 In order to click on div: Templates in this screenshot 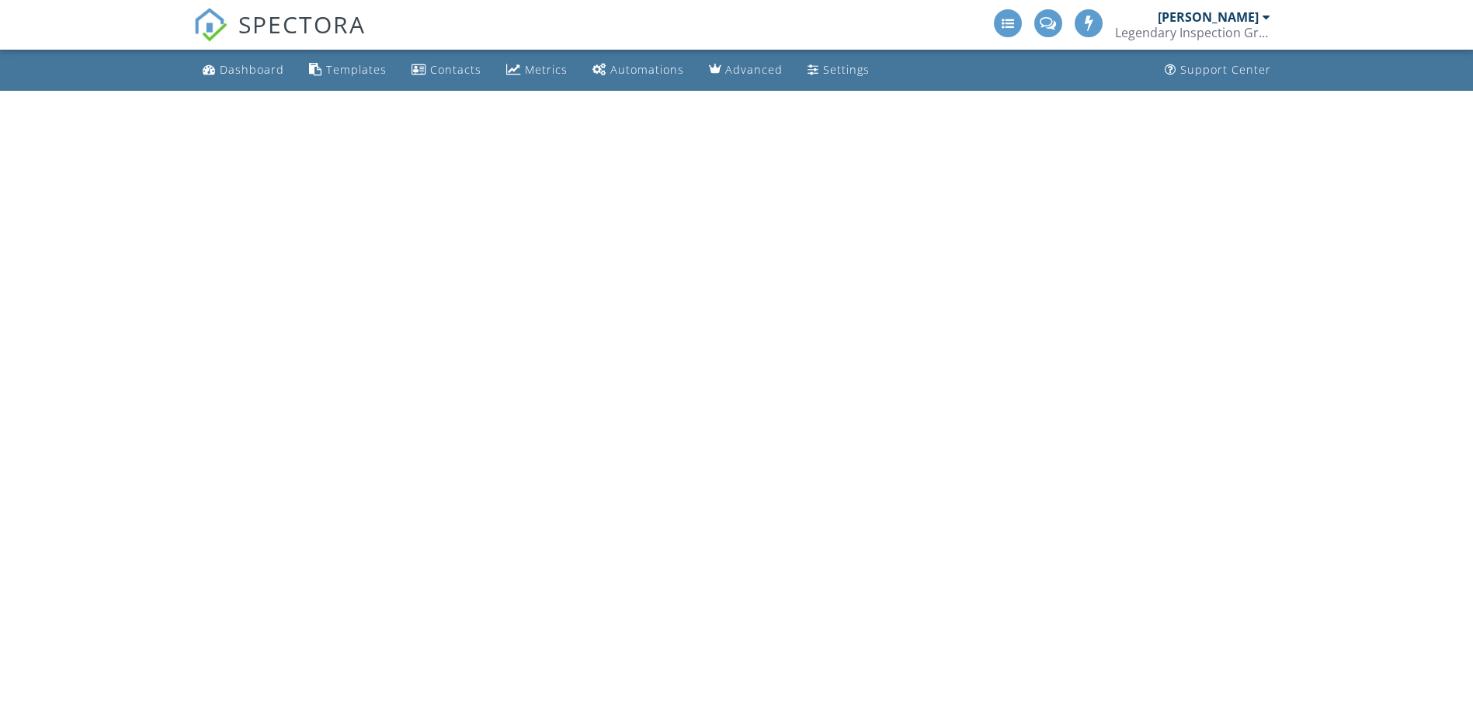, I will do `click(356, 69)`.